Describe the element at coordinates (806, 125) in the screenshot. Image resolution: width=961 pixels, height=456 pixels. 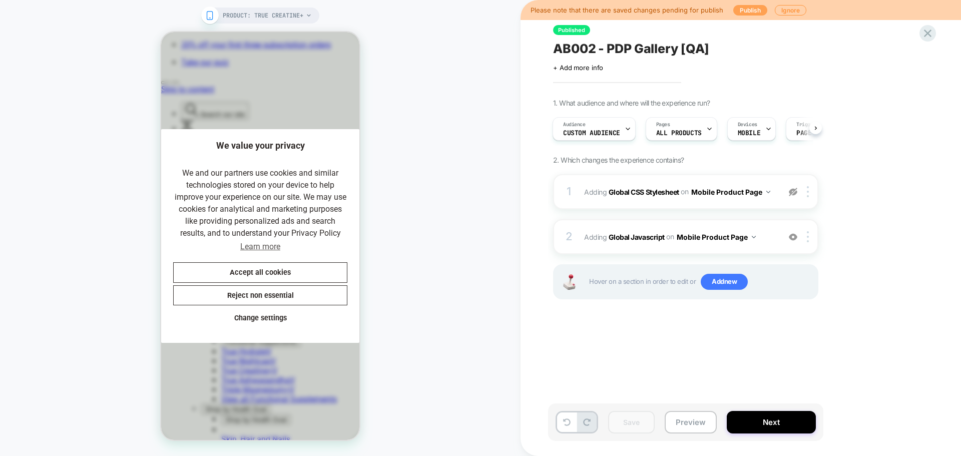
I see `span: Trigger` at that location.